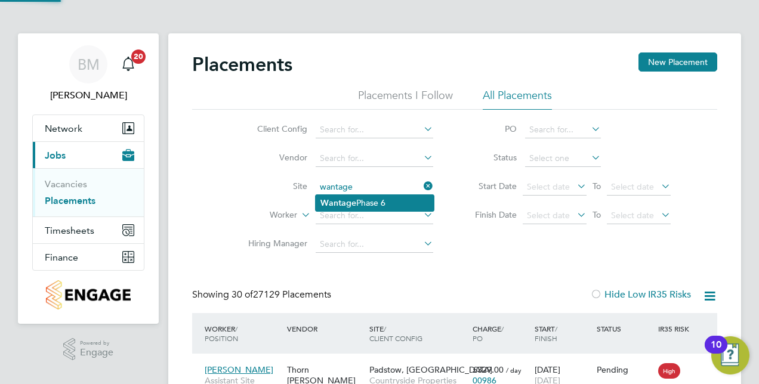  I want to click on a: Placements, so click(70, 200).